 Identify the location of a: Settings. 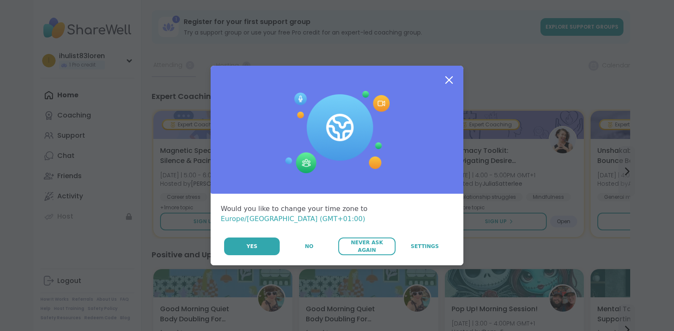
(424, 246).